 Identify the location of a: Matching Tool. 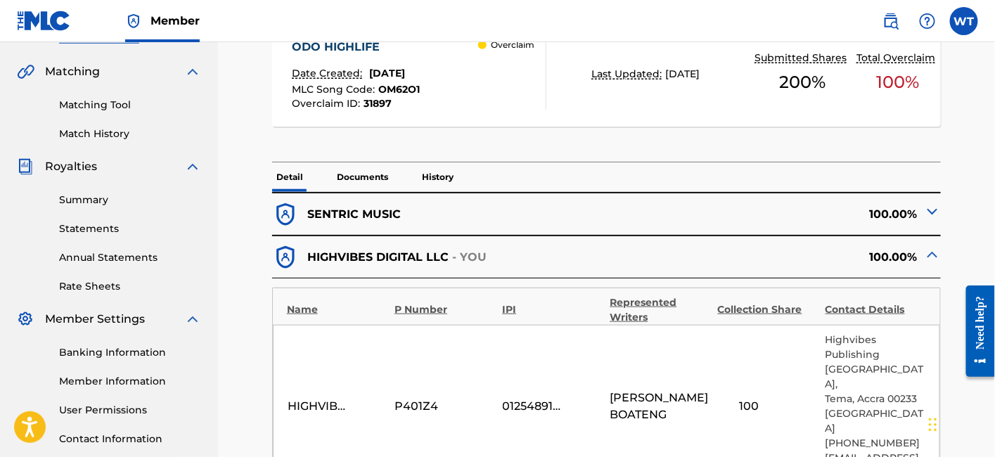
(130, 105).